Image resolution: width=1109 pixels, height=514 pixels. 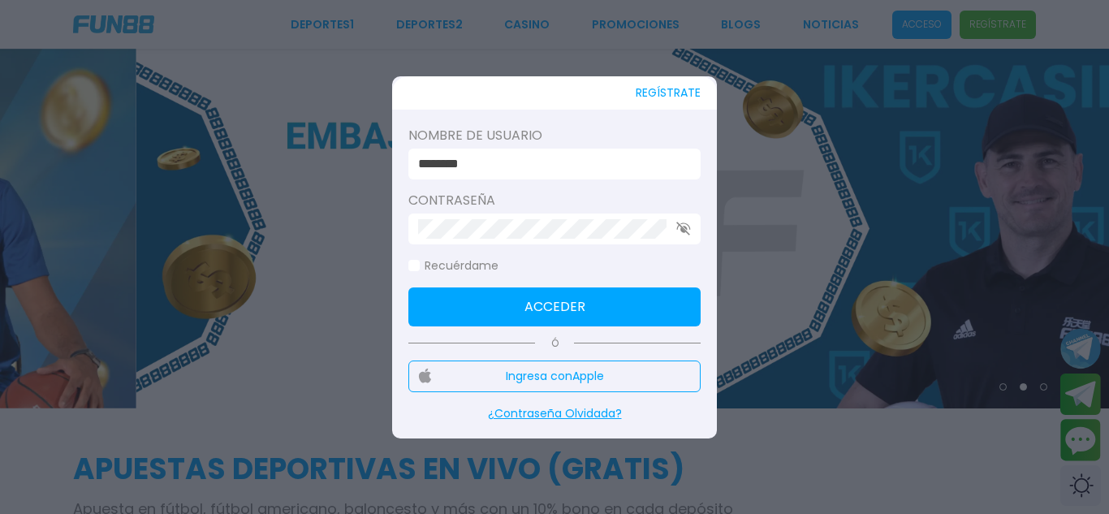 I want to click on button: Acceder, so click(x=555, y=307).